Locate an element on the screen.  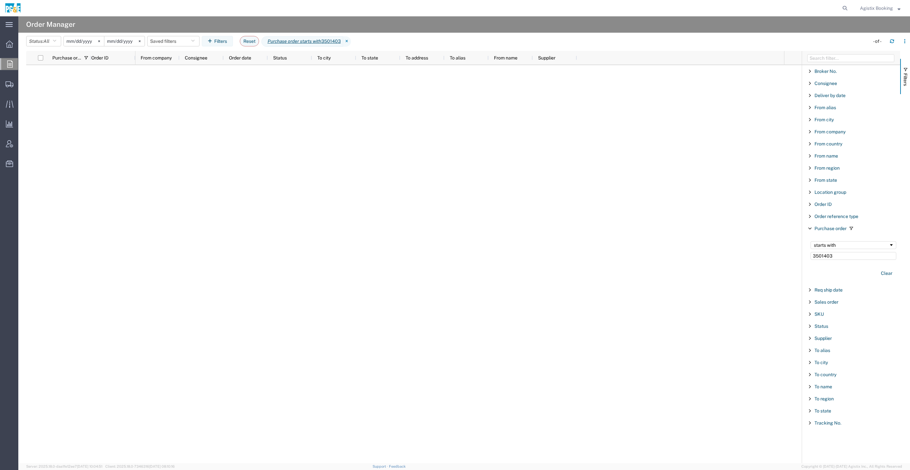
span: Broker No. is located at coordinates (826, 71).